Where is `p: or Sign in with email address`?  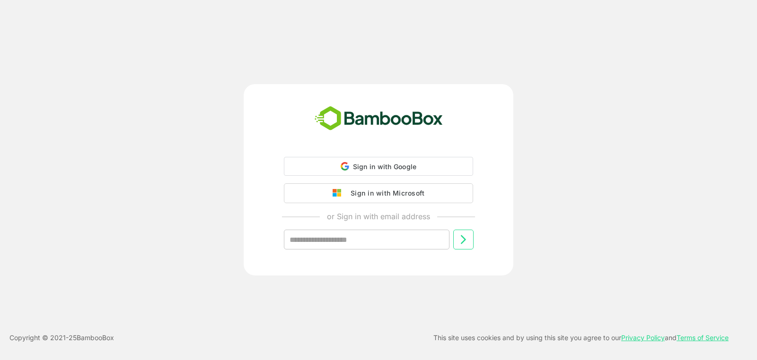 p: or Sign in with email address is located at coordinates (378, 217).